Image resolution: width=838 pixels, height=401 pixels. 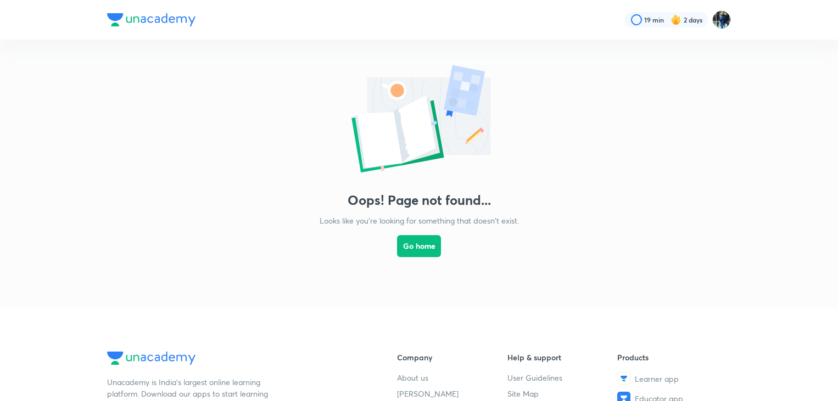 I want to click on a: Go home, so click(x=419, y=256).